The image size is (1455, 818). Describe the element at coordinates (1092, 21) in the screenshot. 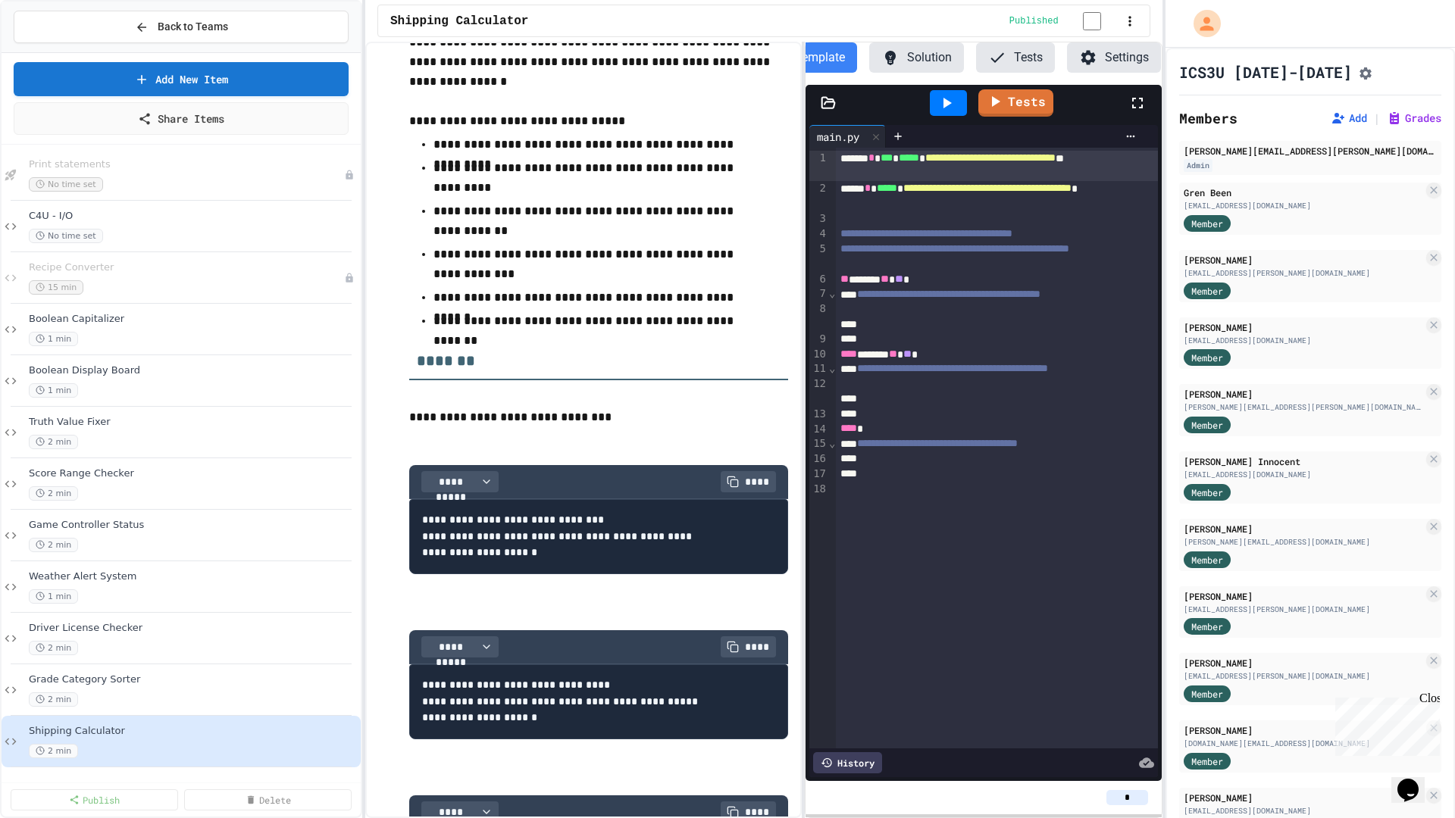

I see `input: publish toggle` at that location.